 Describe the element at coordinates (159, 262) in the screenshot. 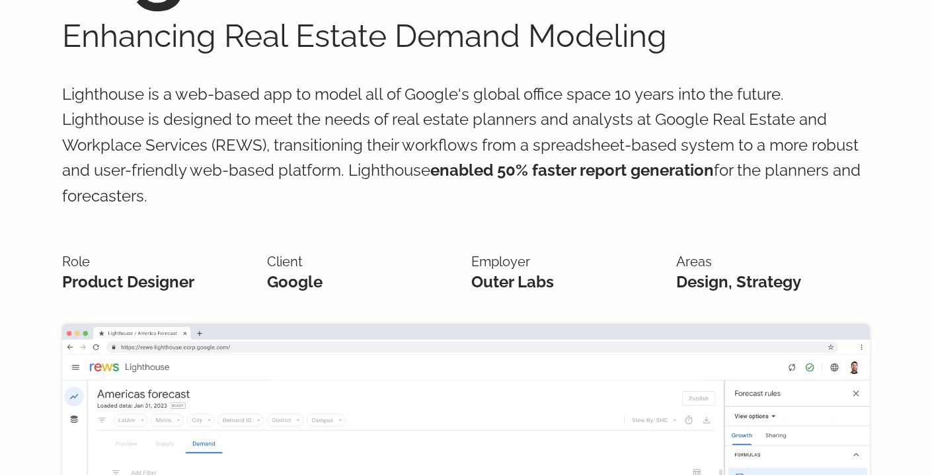

I see `p: Role` at that location.